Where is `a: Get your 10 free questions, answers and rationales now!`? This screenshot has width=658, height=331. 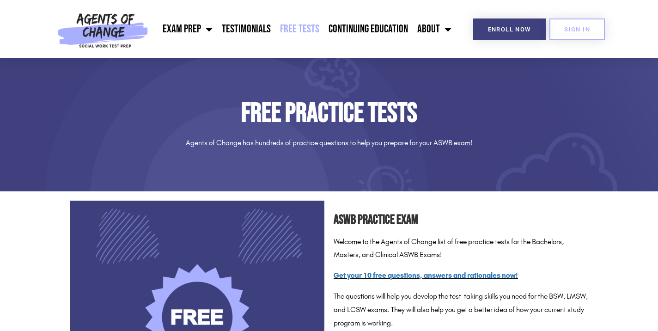
a: Get your 10 free questions, answers and rationales now! is located at coordinates (425, 275).